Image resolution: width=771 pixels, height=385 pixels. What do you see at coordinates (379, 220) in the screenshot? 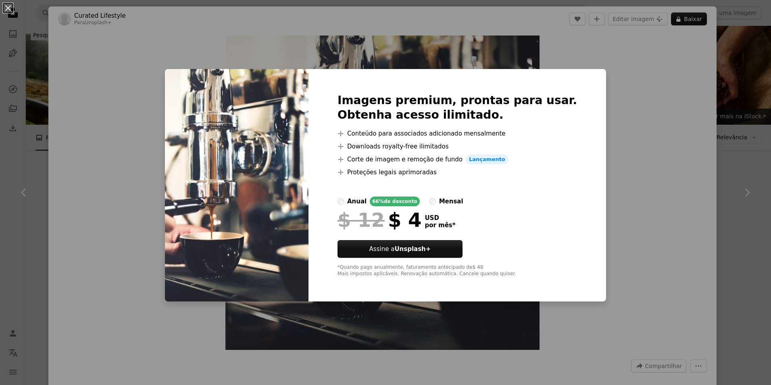
I see `div: $ 4` at bounding box center [379, 220].